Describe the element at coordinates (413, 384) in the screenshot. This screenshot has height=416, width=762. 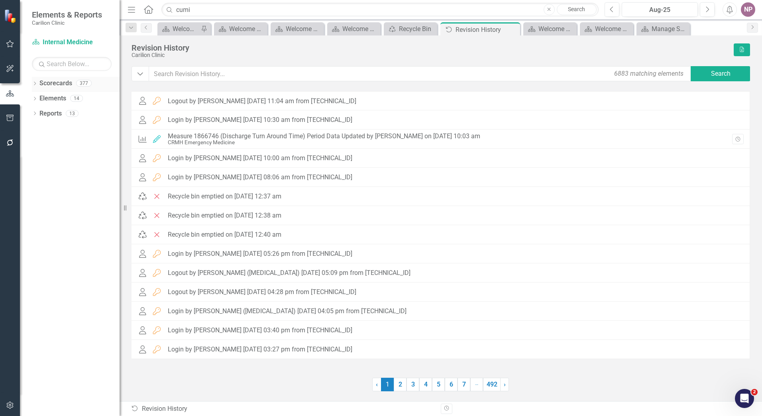
I see `a: 3` at that location.